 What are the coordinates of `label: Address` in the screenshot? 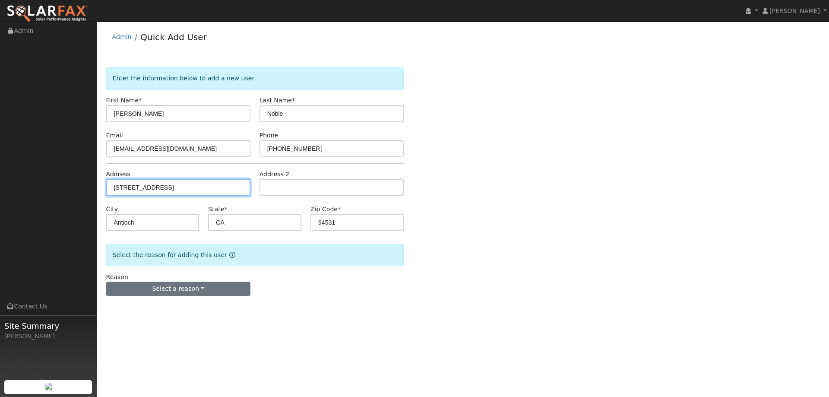 It's located at (118, 174).